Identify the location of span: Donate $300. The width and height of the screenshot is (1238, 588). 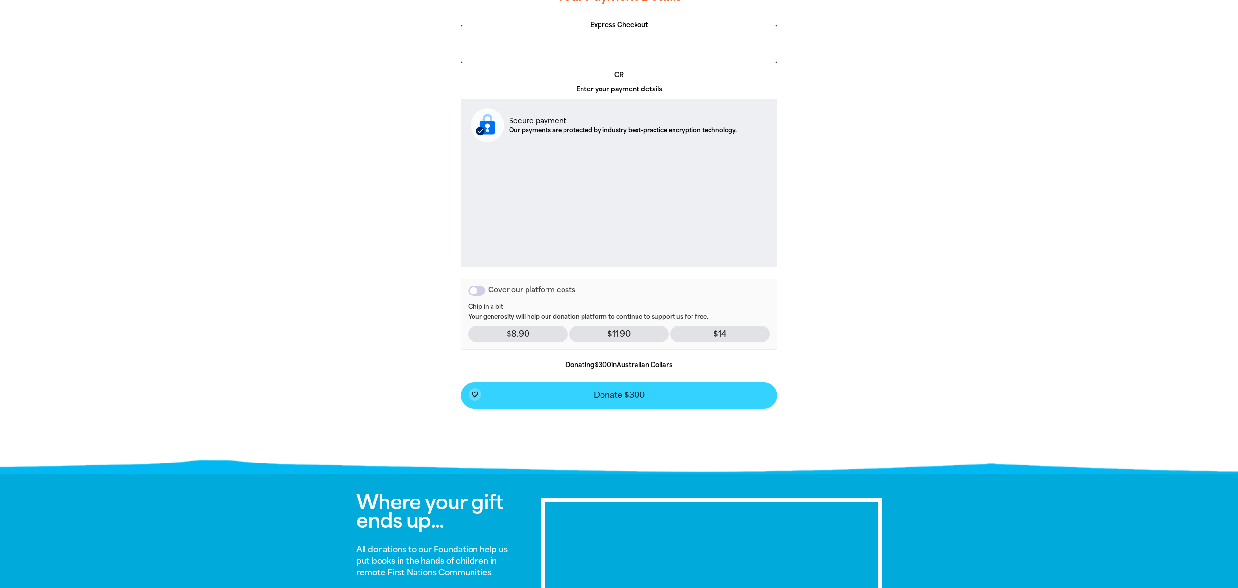
(619, 396).